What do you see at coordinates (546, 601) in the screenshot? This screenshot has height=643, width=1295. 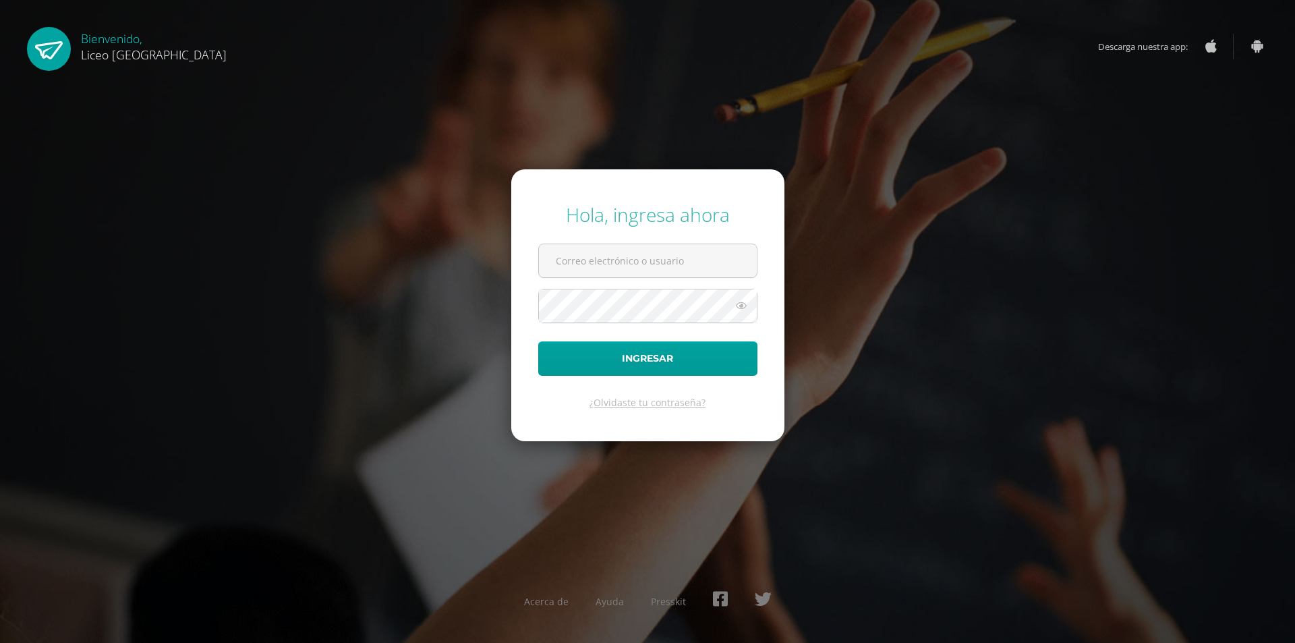 I see `a: Acerca de` at bounding box center [546, 601].